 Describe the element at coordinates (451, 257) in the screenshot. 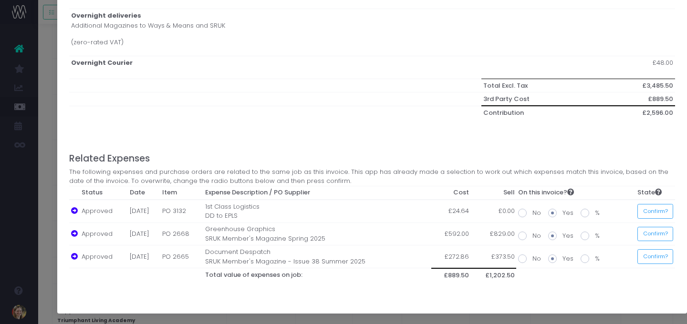

I see `td: £272.86` at that location.